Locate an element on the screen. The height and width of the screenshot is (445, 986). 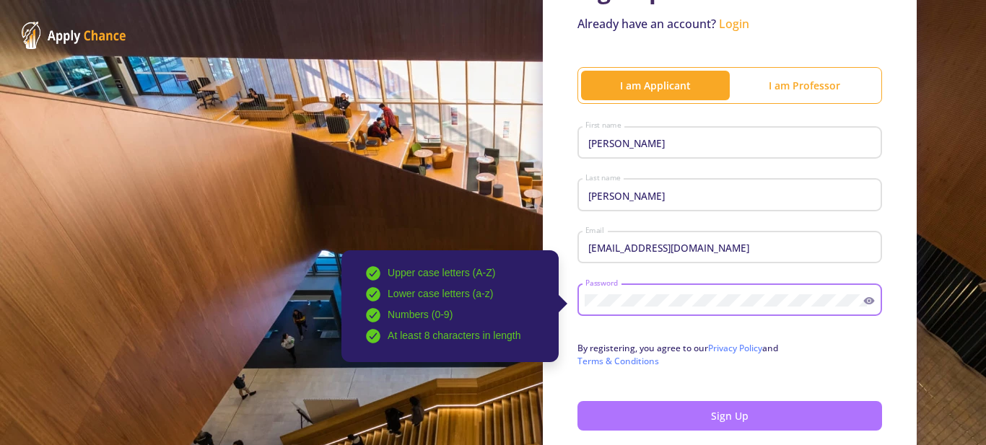
div: I am Professor is located at coordinates (804, 85).